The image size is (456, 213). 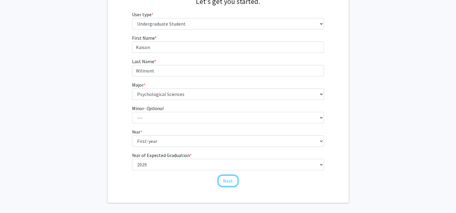 What do you see at coordinates (139, 85) in the screenshot?
I see `label: Major` at bounding box center [139, 85].